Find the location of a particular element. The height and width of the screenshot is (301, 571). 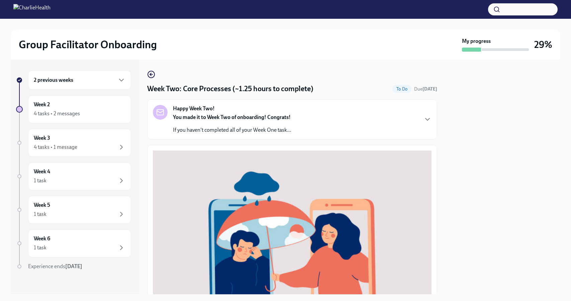

span: To Do is located at coordinates (402, 89).